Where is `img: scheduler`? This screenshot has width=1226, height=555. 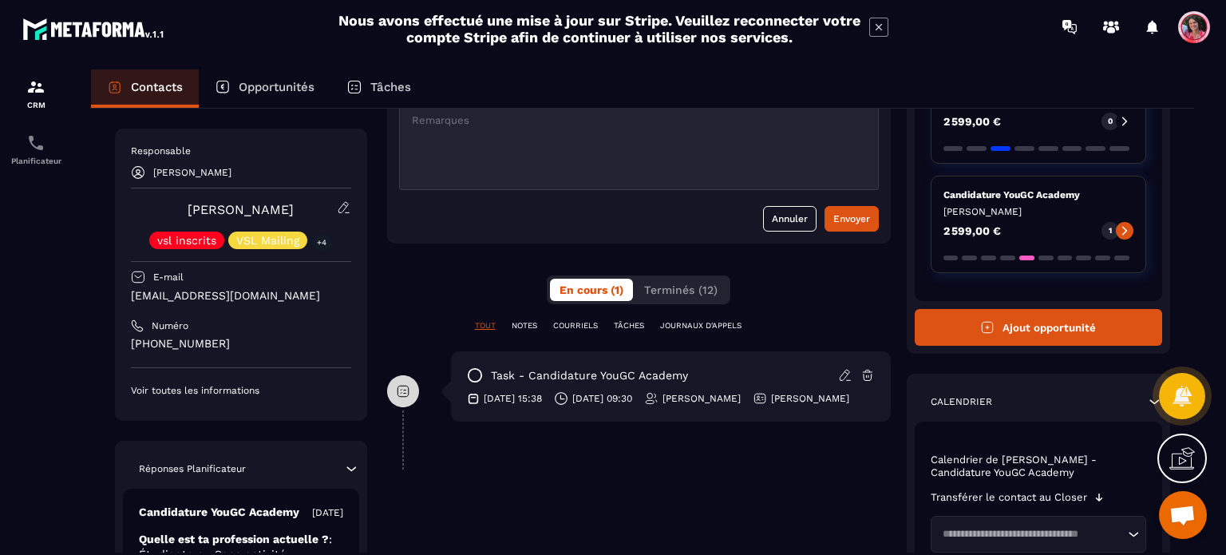
img: scheduler is located at coordinates (36, 143).